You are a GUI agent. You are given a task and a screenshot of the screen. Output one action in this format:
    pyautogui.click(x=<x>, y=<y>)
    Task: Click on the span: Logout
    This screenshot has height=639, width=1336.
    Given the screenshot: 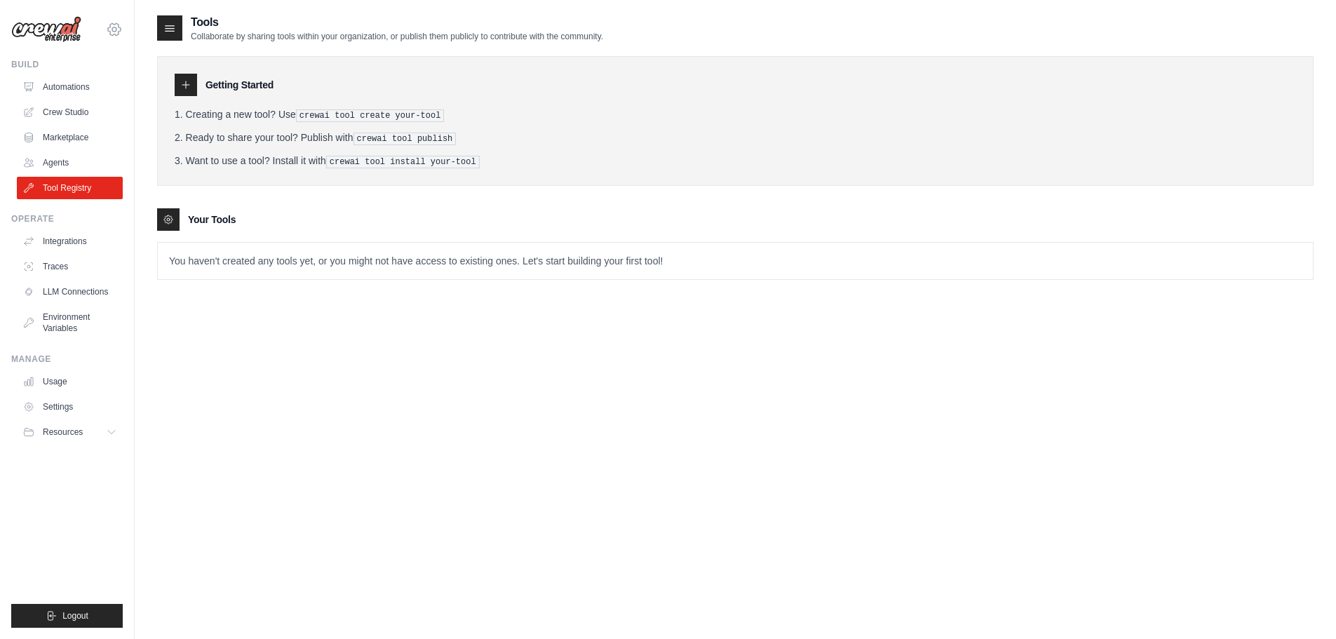 What is the action you would take?
    pyautogui.click(x=75, y=616)
    